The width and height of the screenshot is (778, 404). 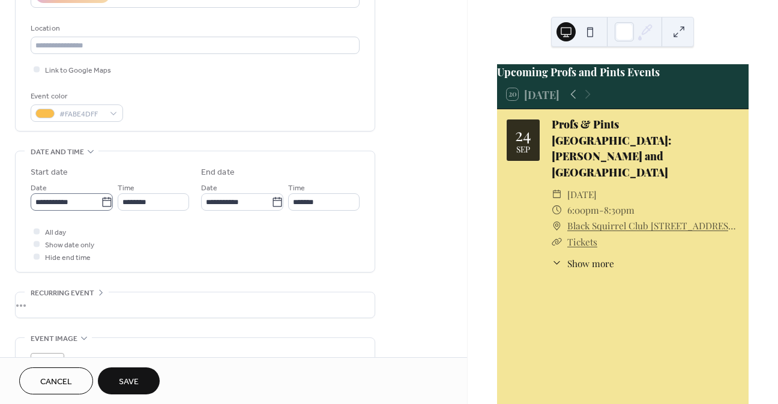 I want to click on span: 8:30pm, so click(x=619, y=210).